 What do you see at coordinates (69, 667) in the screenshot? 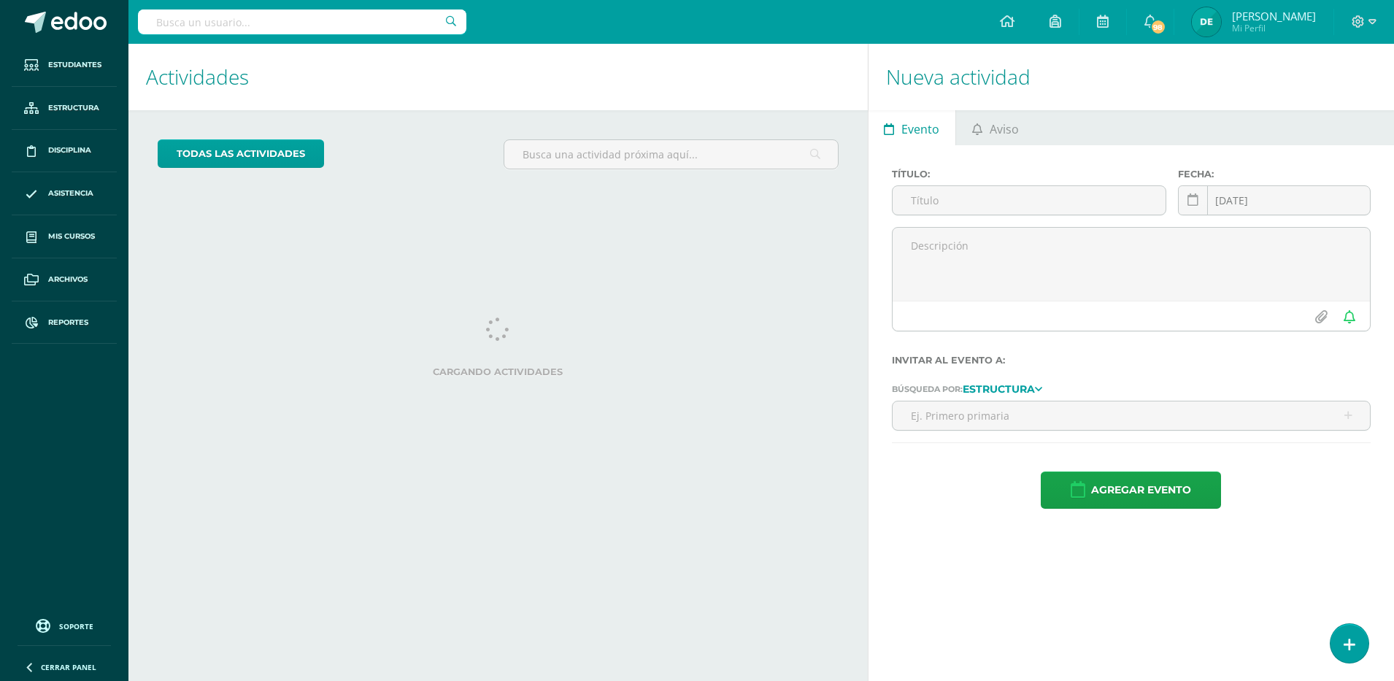
I see `span: Cerrar panel` at bounding box center [69, 667].